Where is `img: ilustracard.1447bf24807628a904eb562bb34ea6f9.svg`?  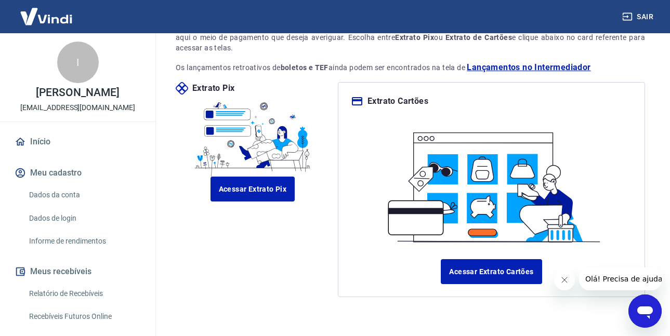 img: ilustracard.1447bf24807628a904eb562bb34ea6f9.svg is located at coordinates (491, 184).